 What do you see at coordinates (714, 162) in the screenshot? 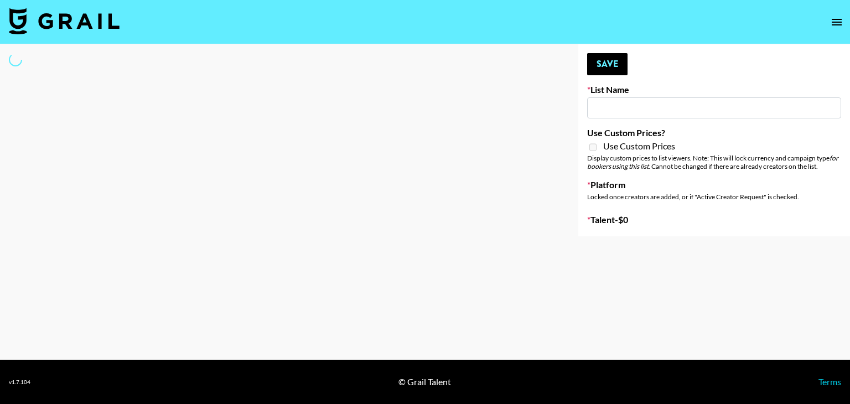
I see `div: Display custom prices to list viewers. Note: This will lock currency and campaign type . Cannot b...` at bounding box center [714, 162].